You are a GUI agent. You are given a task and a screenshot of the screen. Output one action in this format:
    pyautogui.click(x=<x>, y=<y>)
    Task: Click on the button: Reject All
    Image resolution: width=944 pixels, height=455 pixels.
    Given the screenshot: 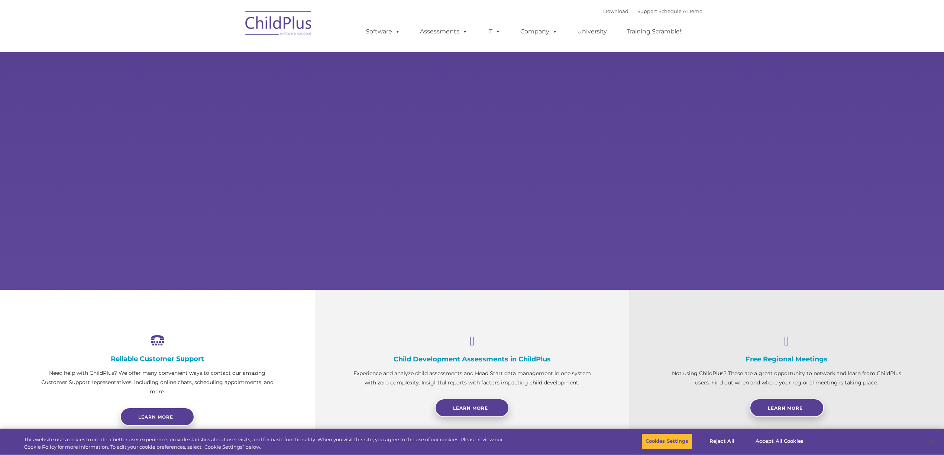 What is the action you would take?
    pyautogui.click(x=721, y=441)
    